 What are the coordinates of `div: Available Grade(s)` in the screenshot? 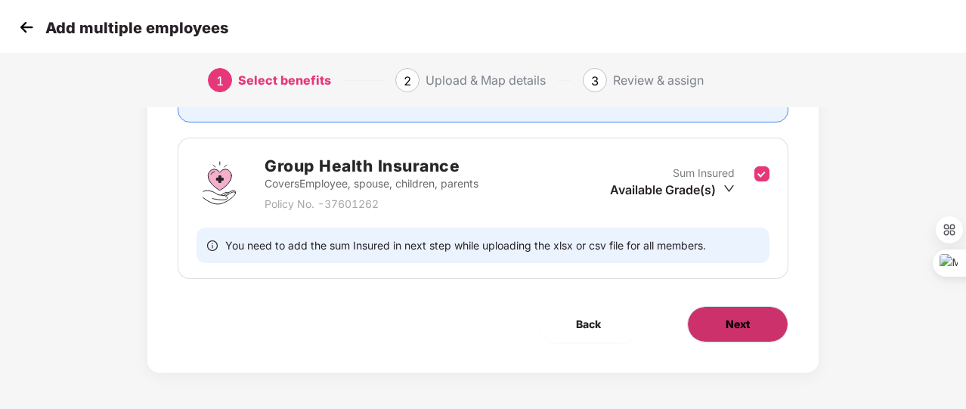 It's located at (672, 190).